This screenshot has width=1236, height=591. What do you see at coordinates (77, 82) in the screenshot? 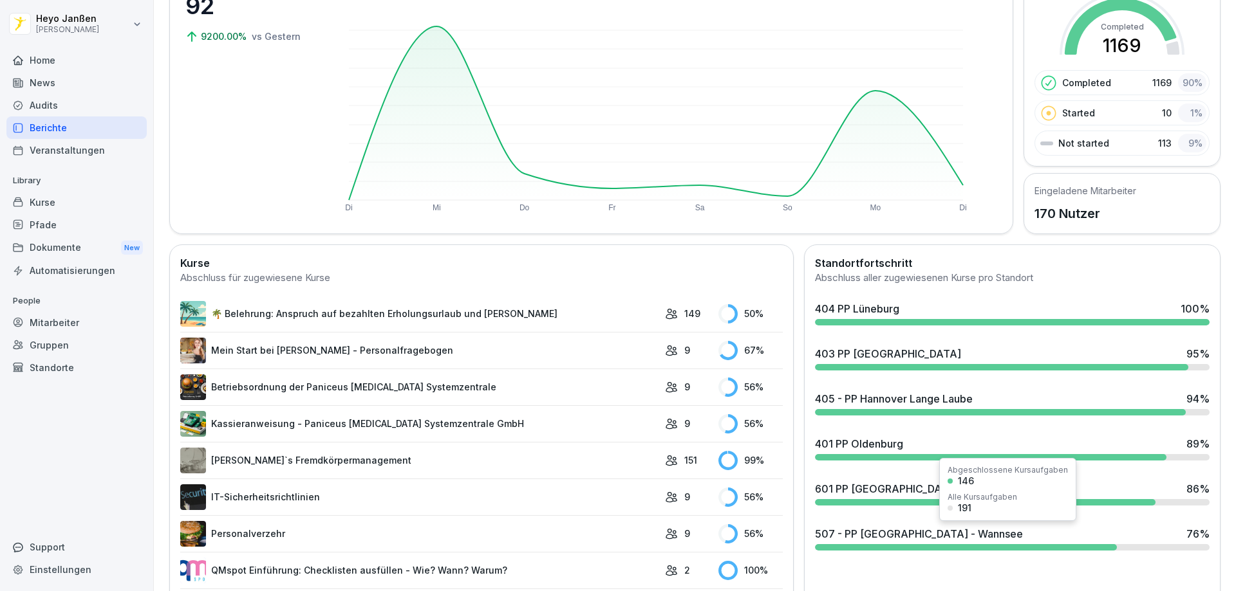
I see `a: News` at bounding box center [77, 82].